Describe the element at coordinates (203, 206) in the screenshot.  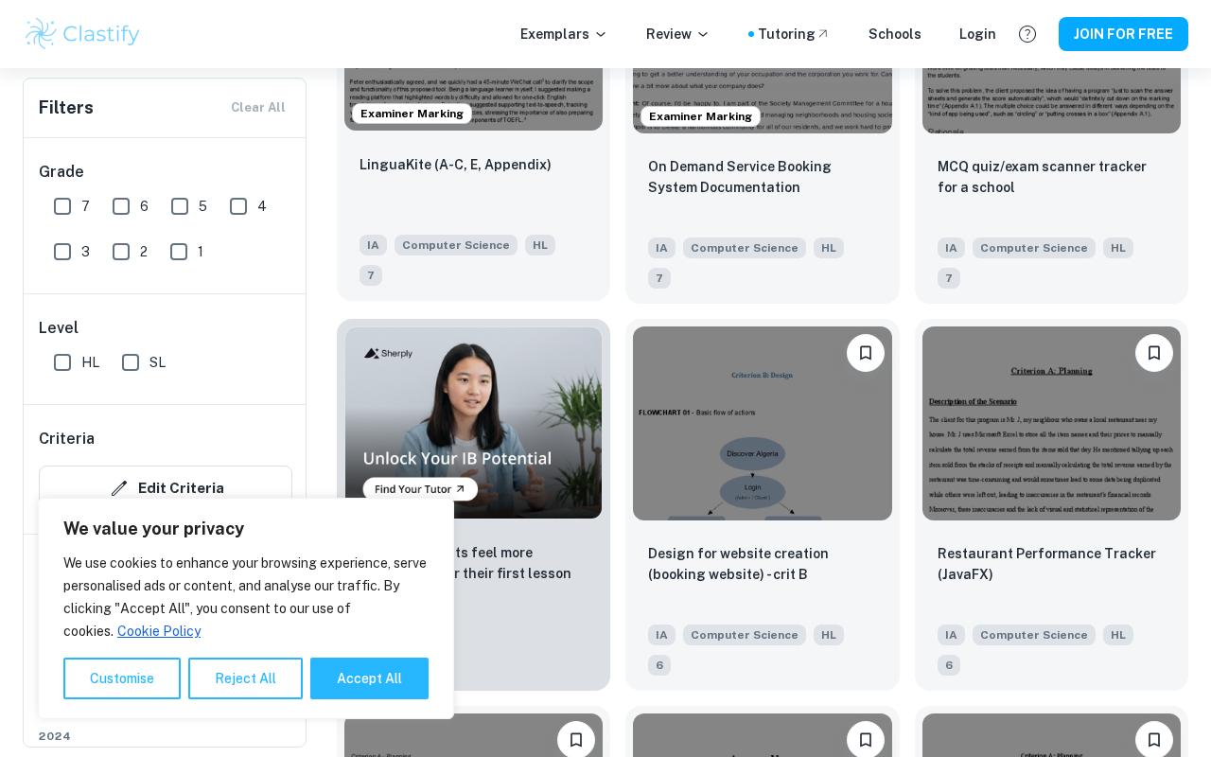
I see `span: 5` at that location.